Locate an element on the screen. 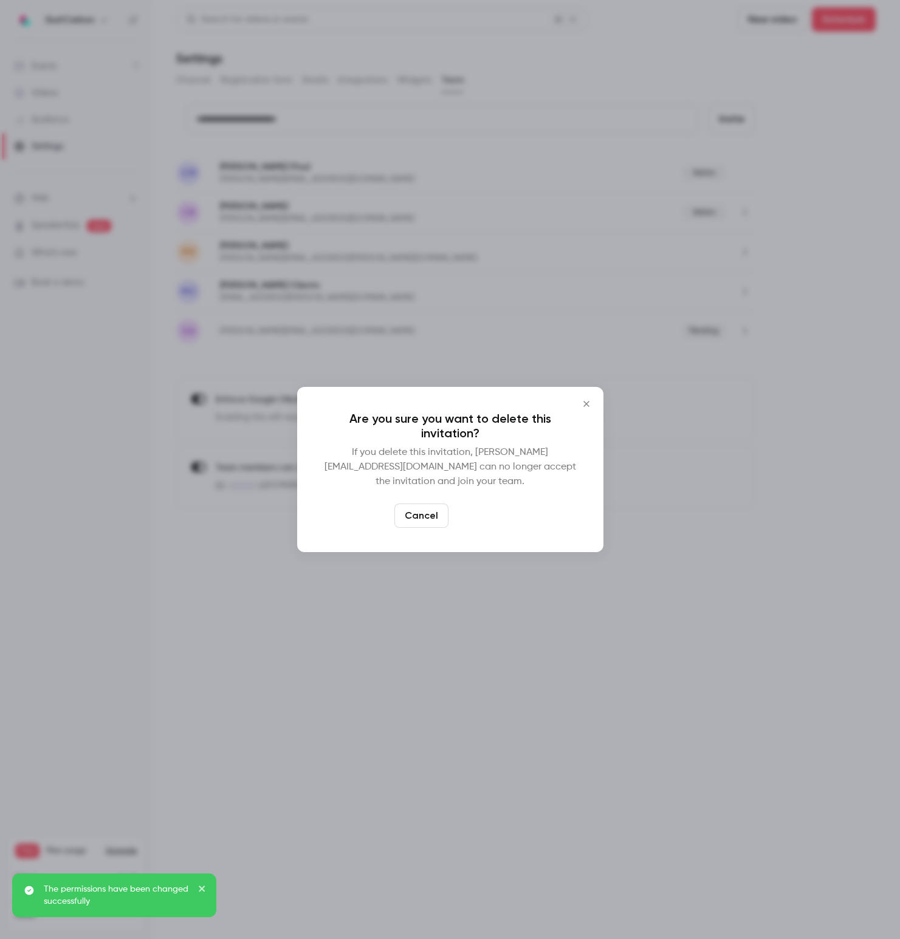 The width and height of the screenshot is (900, 939). p: Are you sure you want to delete this invitation? is located at coordinates (450, 426).